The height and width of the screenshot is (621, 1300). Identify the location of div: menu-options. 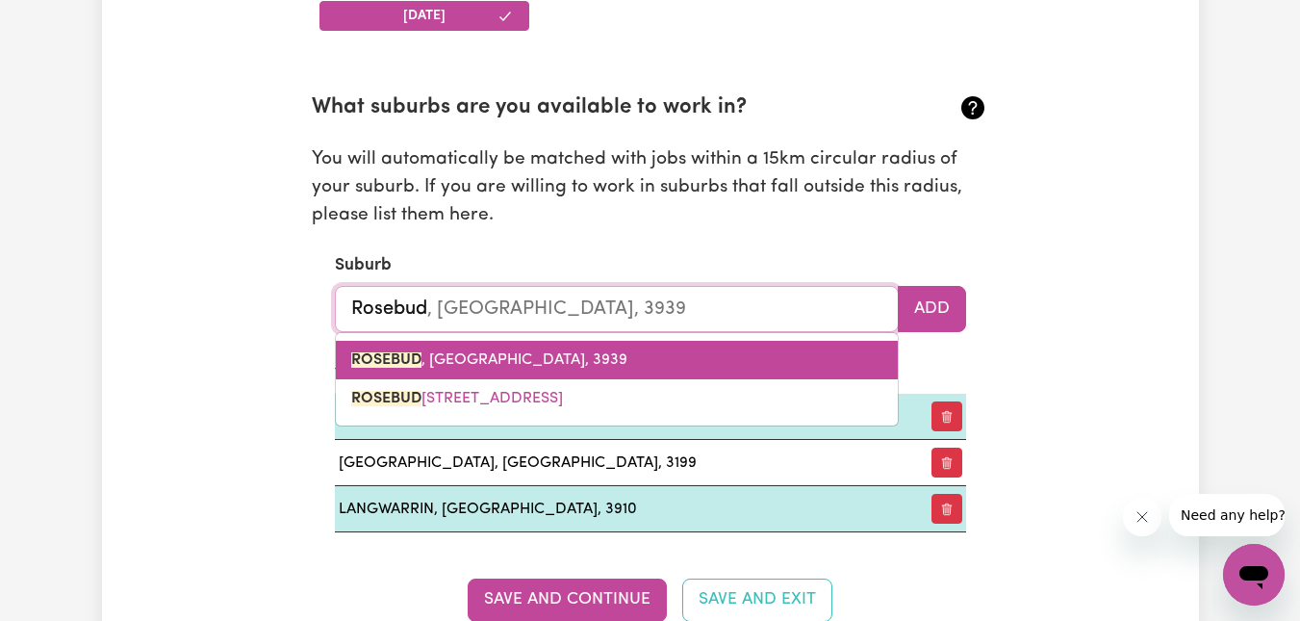
(617, 379).